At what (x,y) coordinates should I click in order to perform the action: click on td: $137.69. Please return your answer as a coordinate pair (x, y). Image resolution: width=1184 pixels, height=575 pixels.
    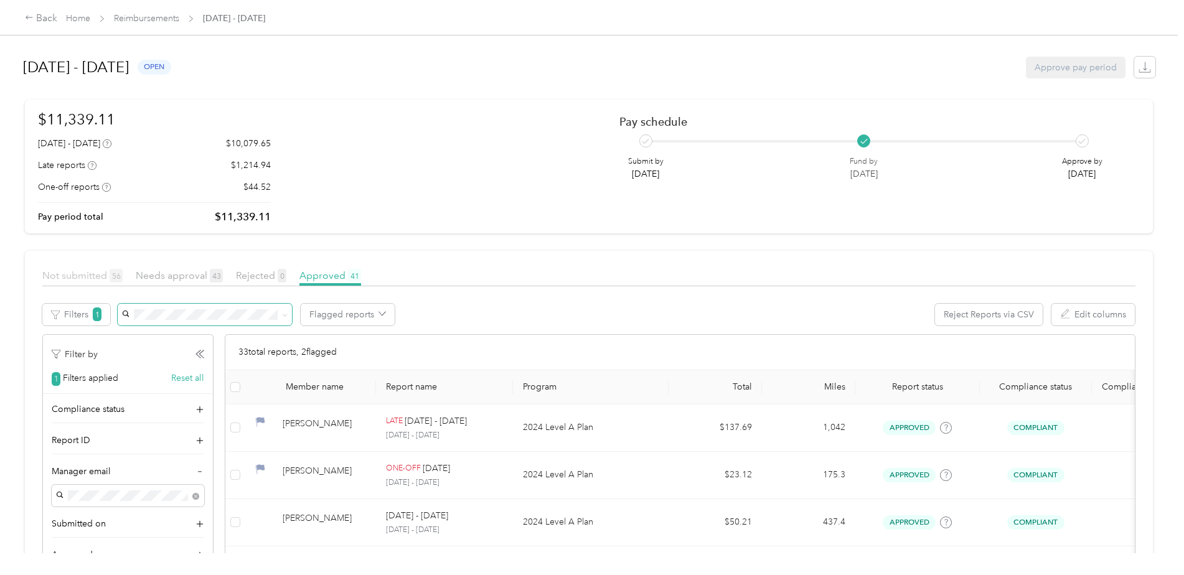
    Looking at the image, I should click on (715, 428).